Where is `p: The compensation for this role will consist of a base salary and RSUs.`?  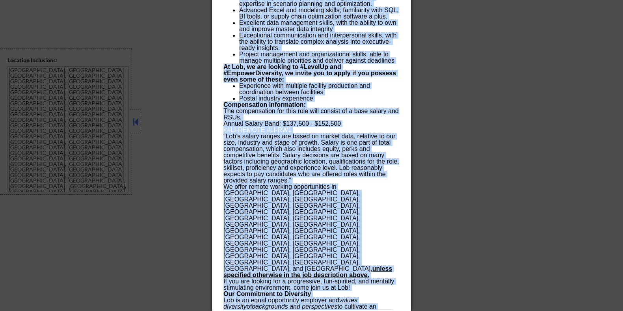
p: The compensation for this role will consist of a base salary and RSUs. is located at coordinates (311, 111).